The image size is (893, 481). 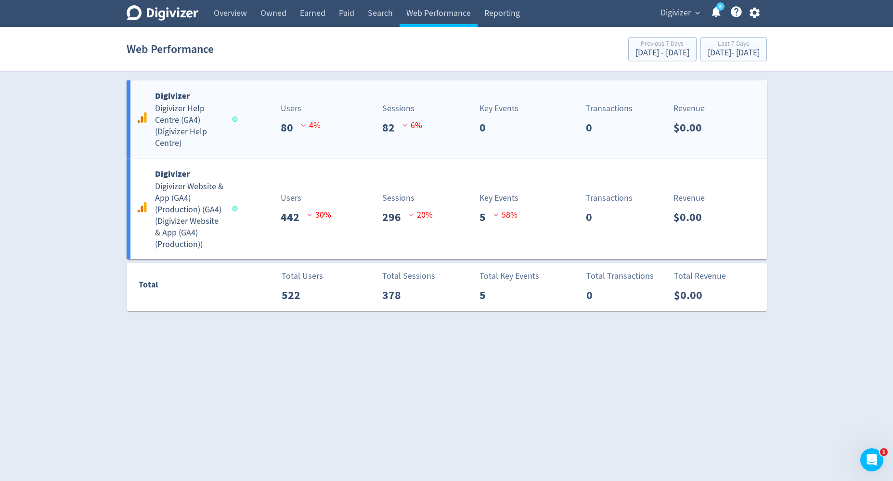 I want to click on div: Last 7 Days, so click(x=734, y=44).